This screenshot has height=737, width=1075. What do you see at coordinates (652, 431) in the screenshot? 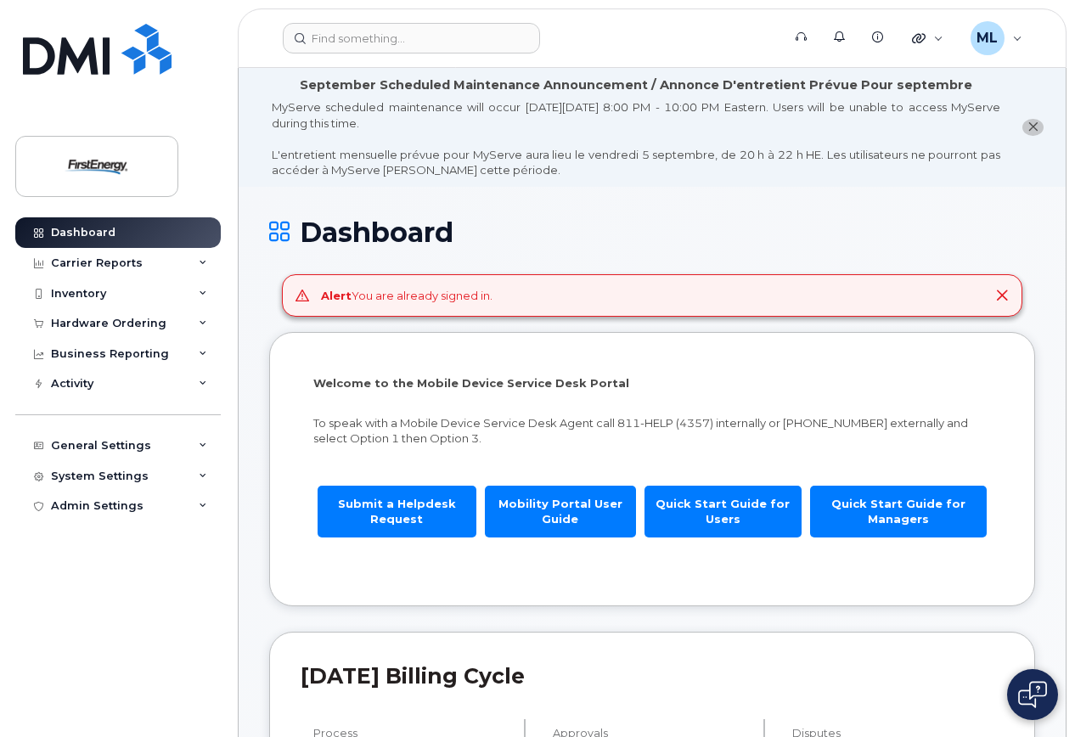
I see `p: To speak with a Mobile Device Service Desk Agent call 811-HELP (4357) internally or [PHONE_NUMBER...` at bounding box center [652, 431].